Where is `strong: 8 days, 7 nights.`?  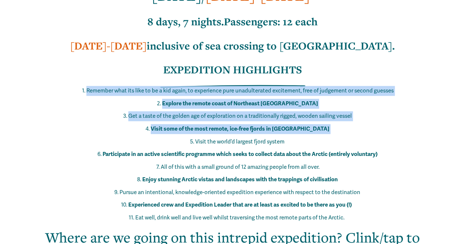
strong: 8 days, 7 nights. is located at coordinates (186, 21).